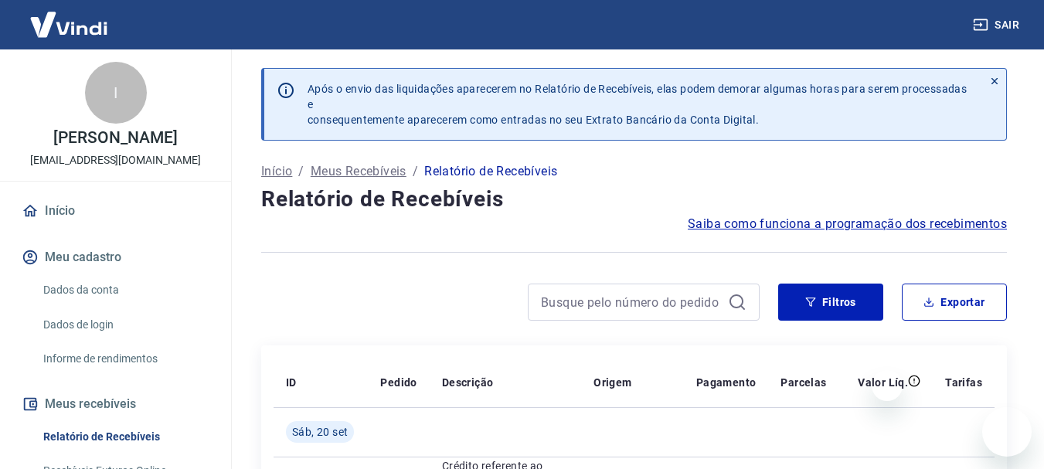  Describe the element at coordinates (124, 437) in the screenshot. I see `a: Relatório de Recebíveis` at that location.